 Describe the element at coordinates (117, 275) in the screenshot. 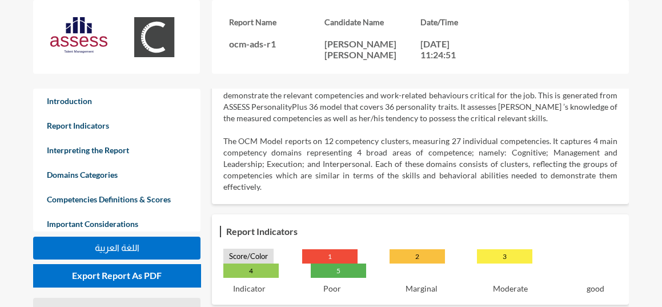

I see `button: Export Report As PDF` at that location.